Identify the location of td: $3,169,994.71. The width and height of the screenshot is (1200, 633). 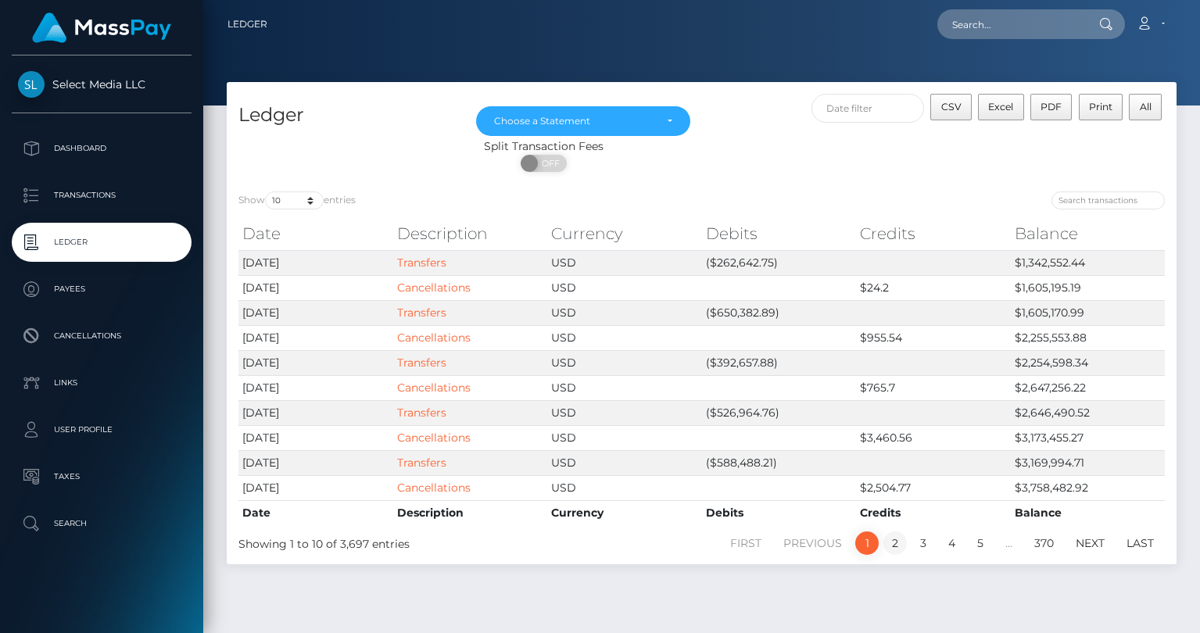
(1089, 463).